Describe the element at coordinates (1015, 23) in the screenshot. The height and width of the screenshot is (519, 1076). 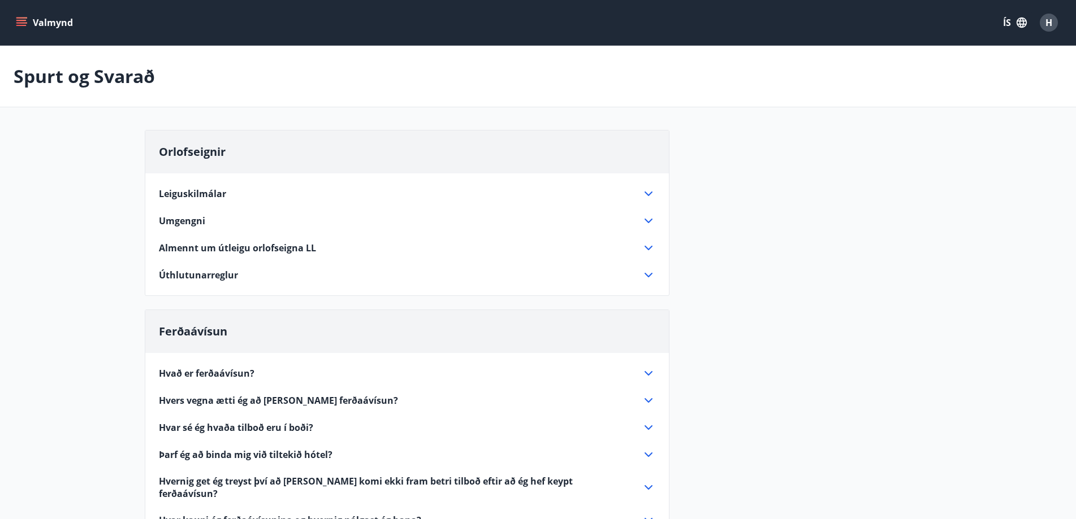
I see `button: ÍS` at that location.